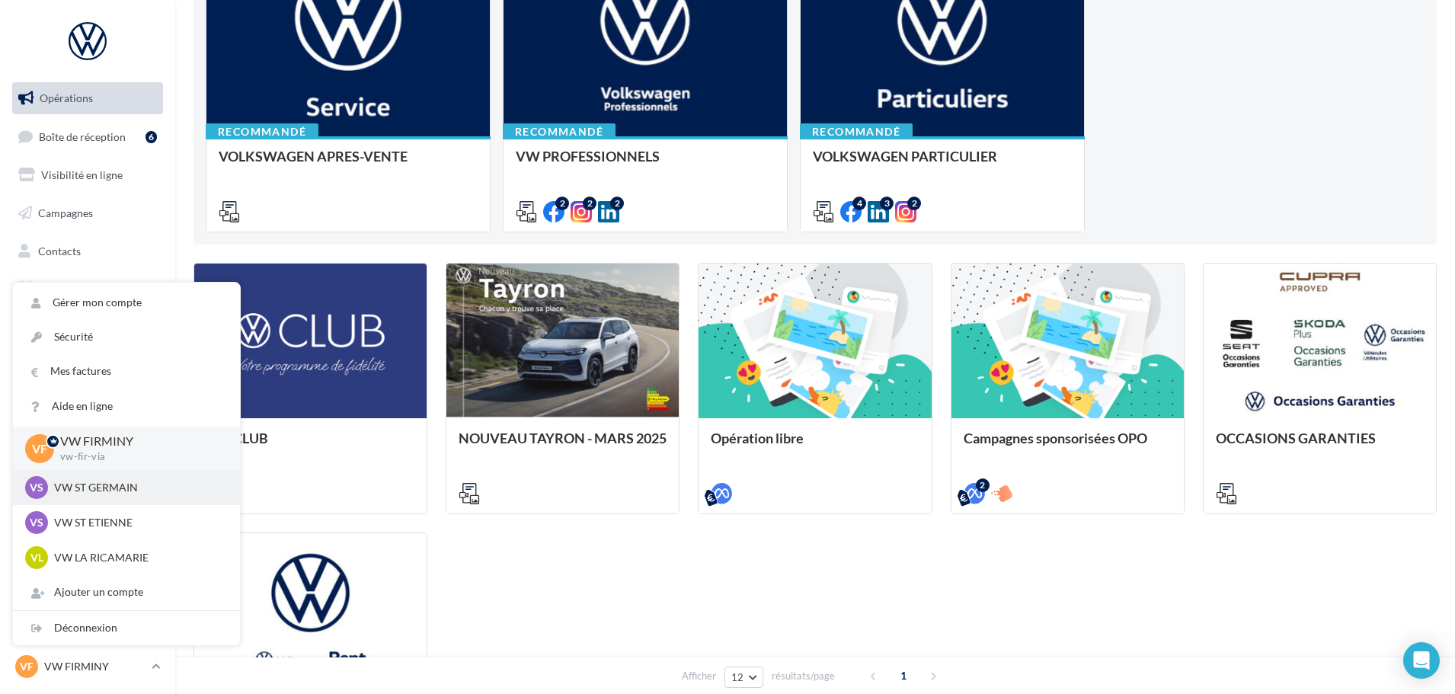 The image size is (1455, 694). Describe the element at coordinates (66, 97) in the screenshot. I see `span: Opérations` at that location.